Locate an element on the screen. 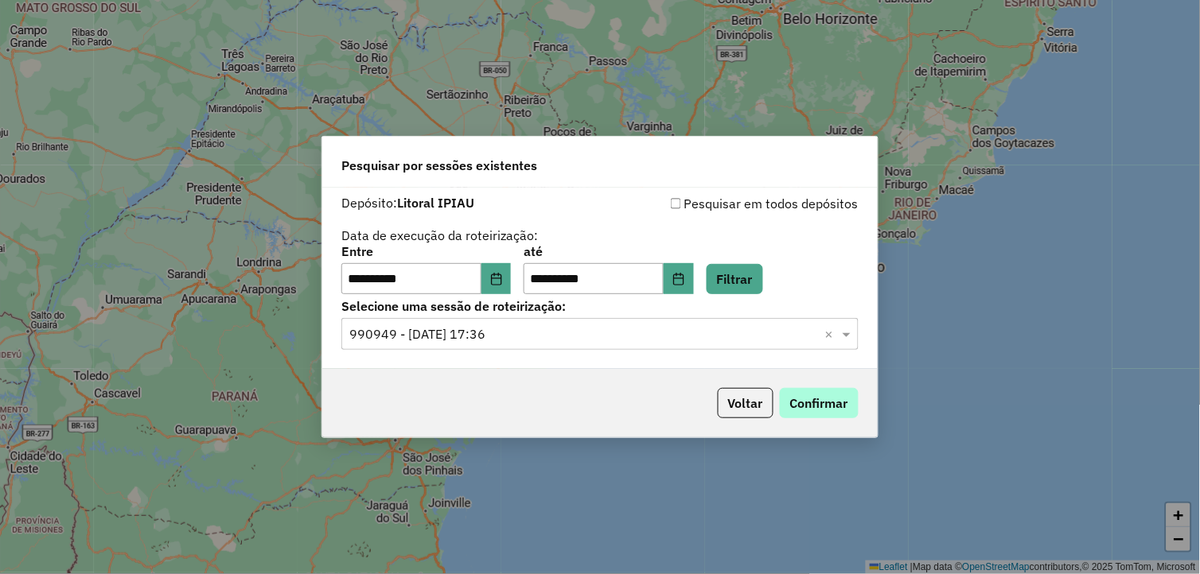  span: Pesquisar por sessões existentes is located at coordinates (439, 165).